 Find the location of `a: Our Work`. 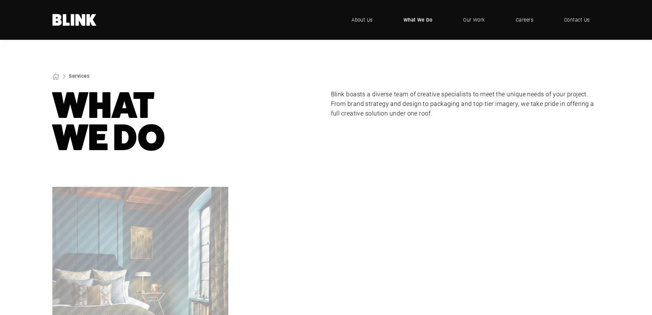

a: Our Work is located at coordinates (474, 20).